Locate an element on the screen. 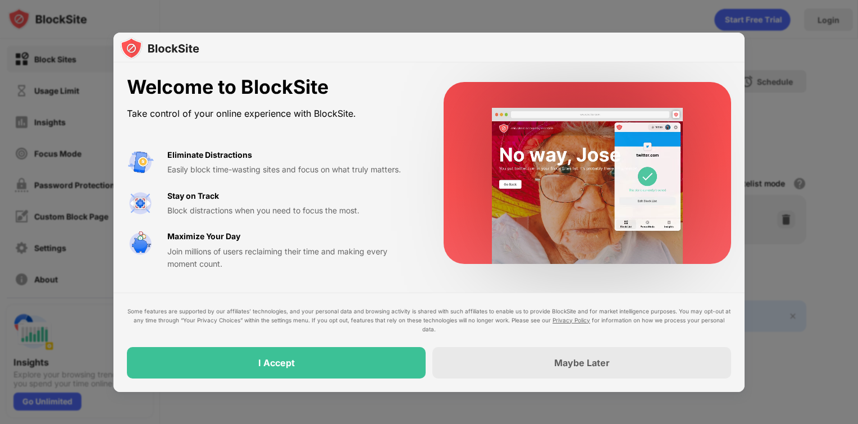 The height and width of the screenshot is (424, 858). div: Join millions of users reclaiming their time and making every moment count. is located at coordinates (292, 258).